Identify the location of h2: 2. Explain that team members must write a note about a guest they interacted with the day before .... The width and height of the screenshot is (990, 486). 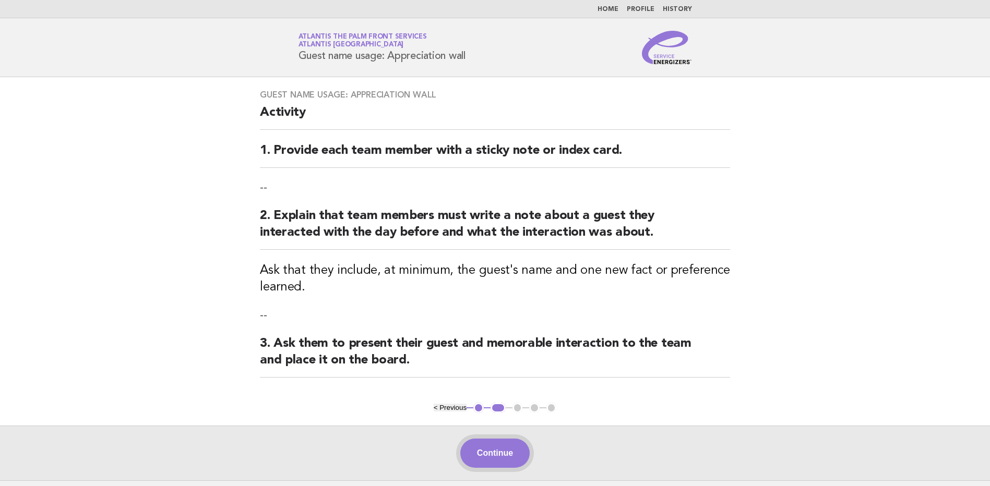
(495, 229).